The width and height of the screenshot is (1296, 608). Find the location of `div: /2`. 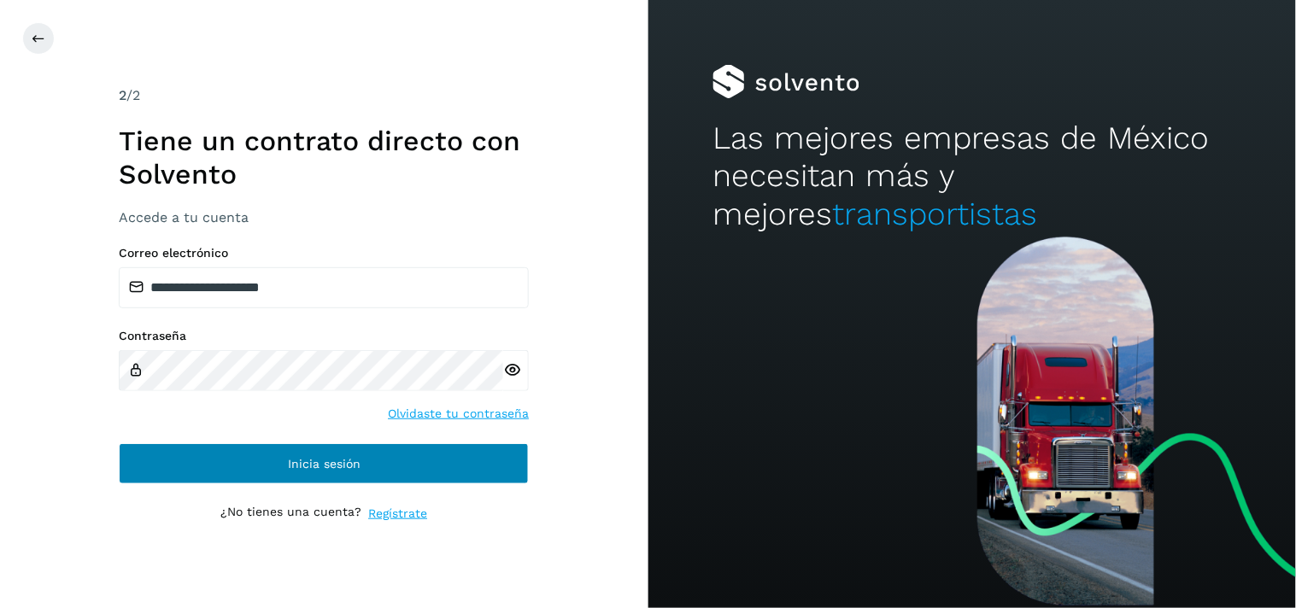

div: /2 is located at coordinates (324, 96).